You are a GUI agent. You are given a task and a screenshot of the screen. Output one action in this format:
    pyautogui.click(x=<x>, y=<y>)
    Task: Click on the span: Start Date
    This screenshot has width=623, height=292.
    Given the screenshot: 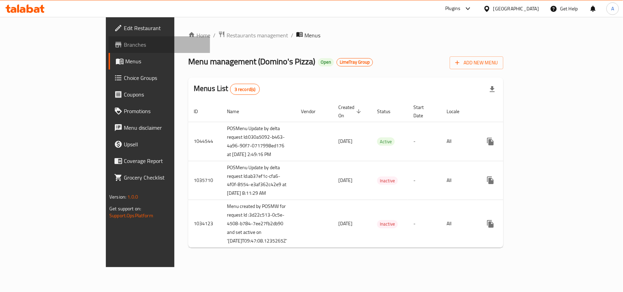 What is the action you would take?
    pyautogui.click(x=423, y=111)
    